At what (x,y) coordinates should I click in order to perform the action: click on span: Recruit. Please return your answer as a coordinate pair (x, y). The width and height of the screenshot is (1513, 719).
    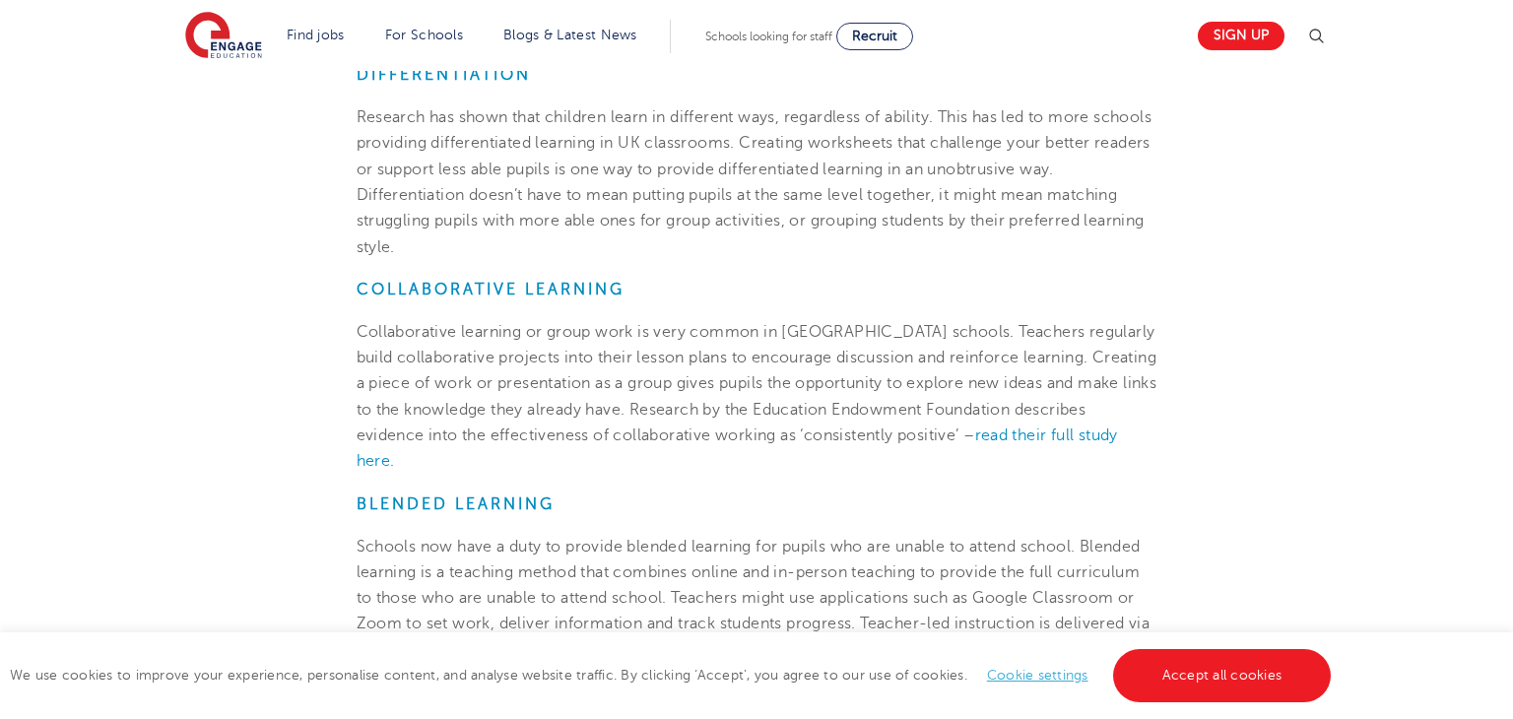
    Looking at the image, I should click on (875, 35).